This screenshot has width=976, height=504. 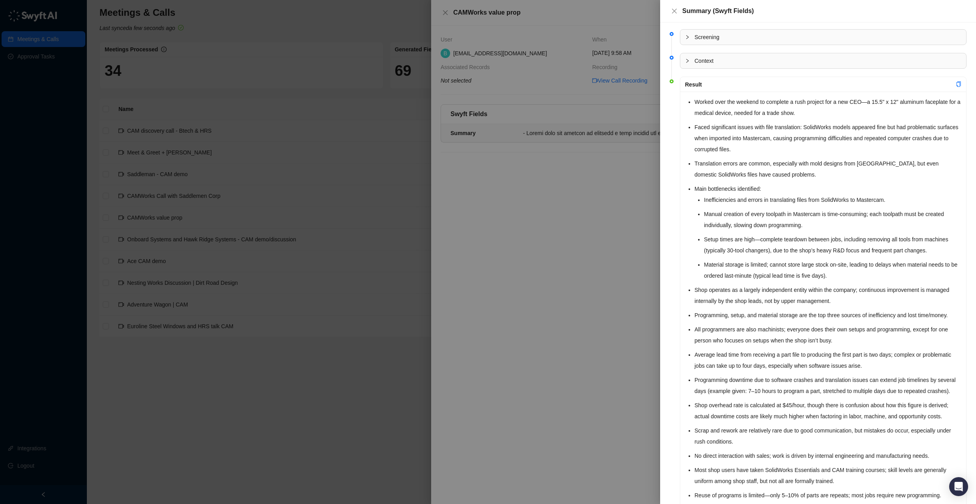 I want to click on li: Programming downtime due to software crashes and translation issues can extend job timelines by s..., so click(x=828, y=385).